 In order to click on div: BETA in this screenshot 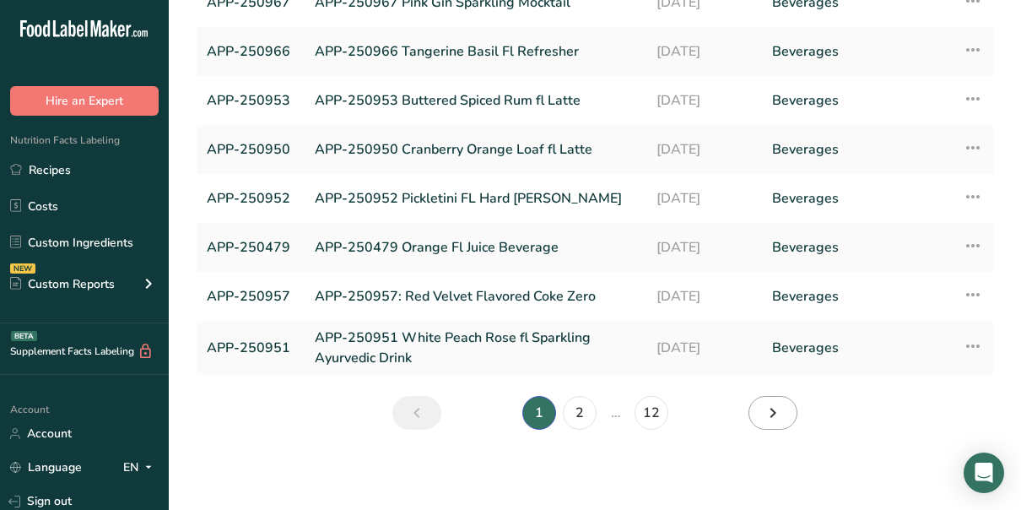, I will do `click(24, 336)`.